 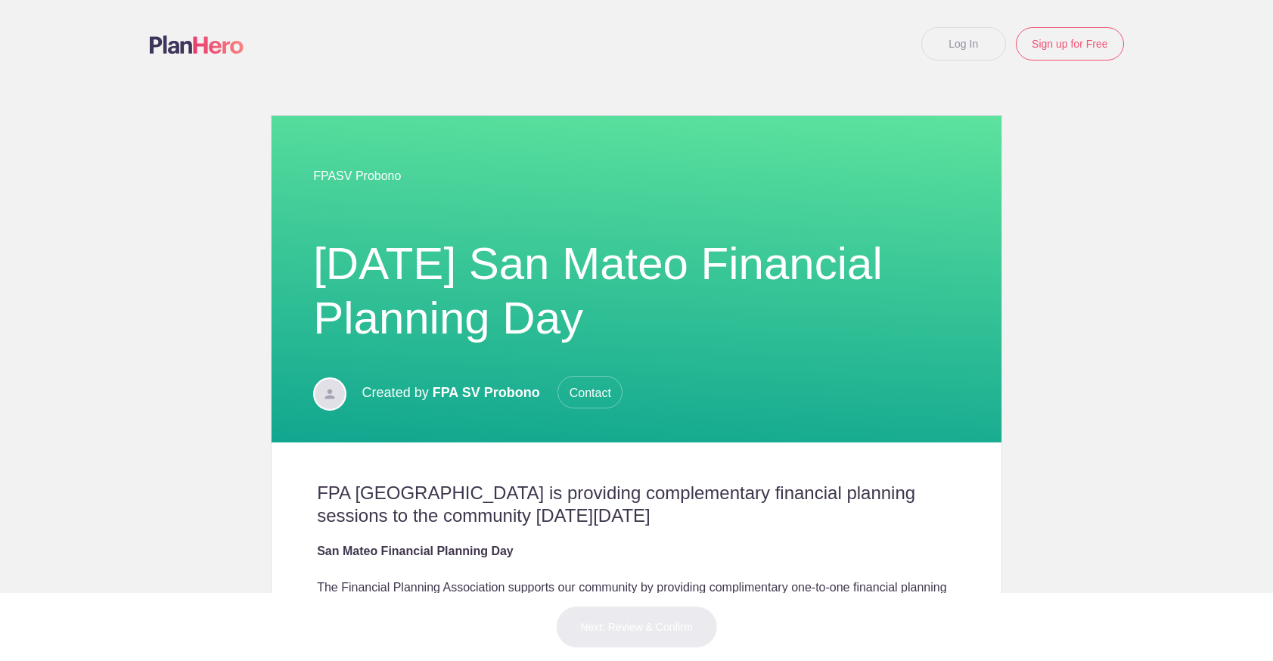 What do you see at coordinates (492, 393) in the screenshot?
I see `p: Created by` at bounding box center [492, 393].